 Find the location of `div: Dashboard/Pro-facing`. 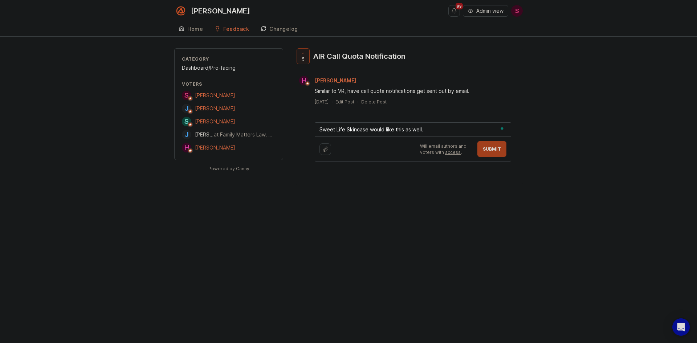

div: Dashboard/Pro-facing is located at coordinates (229, 68).